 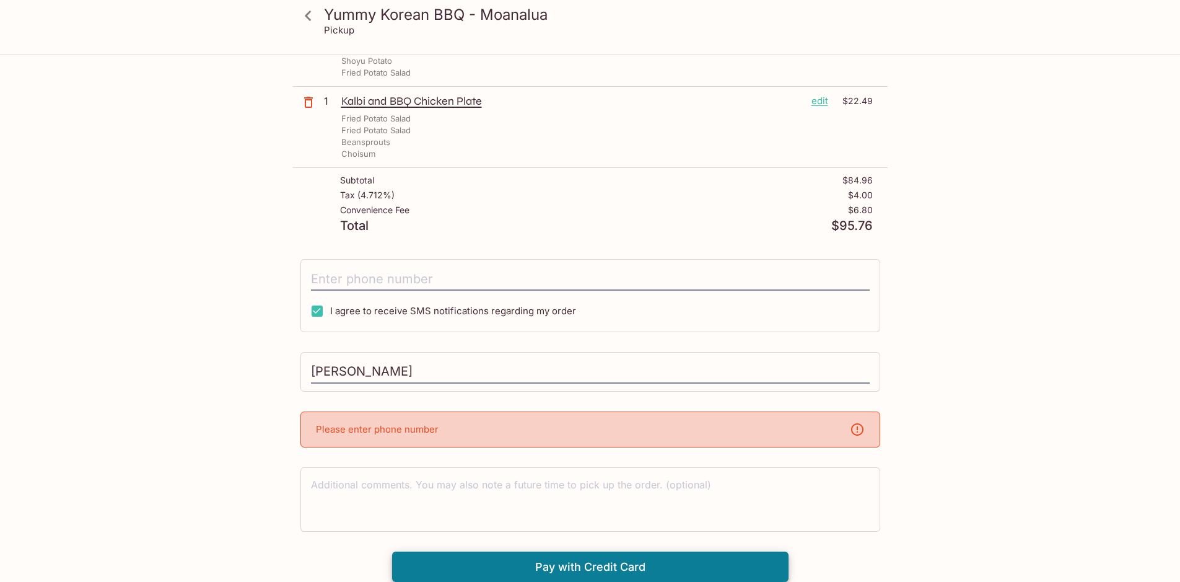 I want to click on p: $22.49, so click(x=854, y=101).